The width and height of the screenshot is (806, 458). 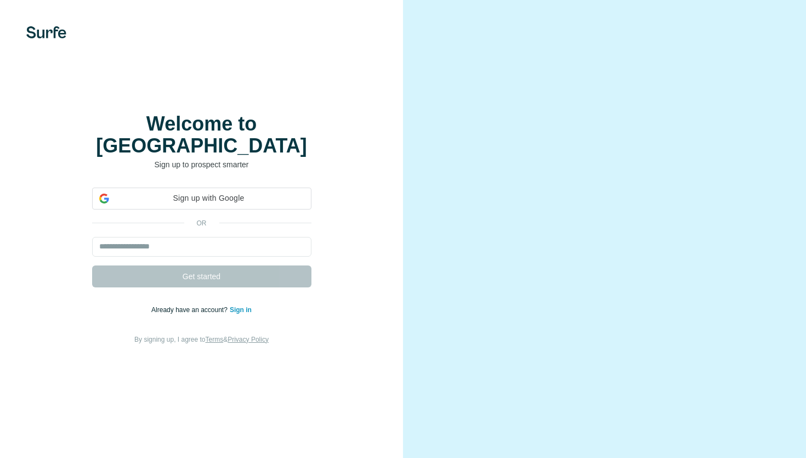 I want to click on p: or, so click(x=202, y=223).